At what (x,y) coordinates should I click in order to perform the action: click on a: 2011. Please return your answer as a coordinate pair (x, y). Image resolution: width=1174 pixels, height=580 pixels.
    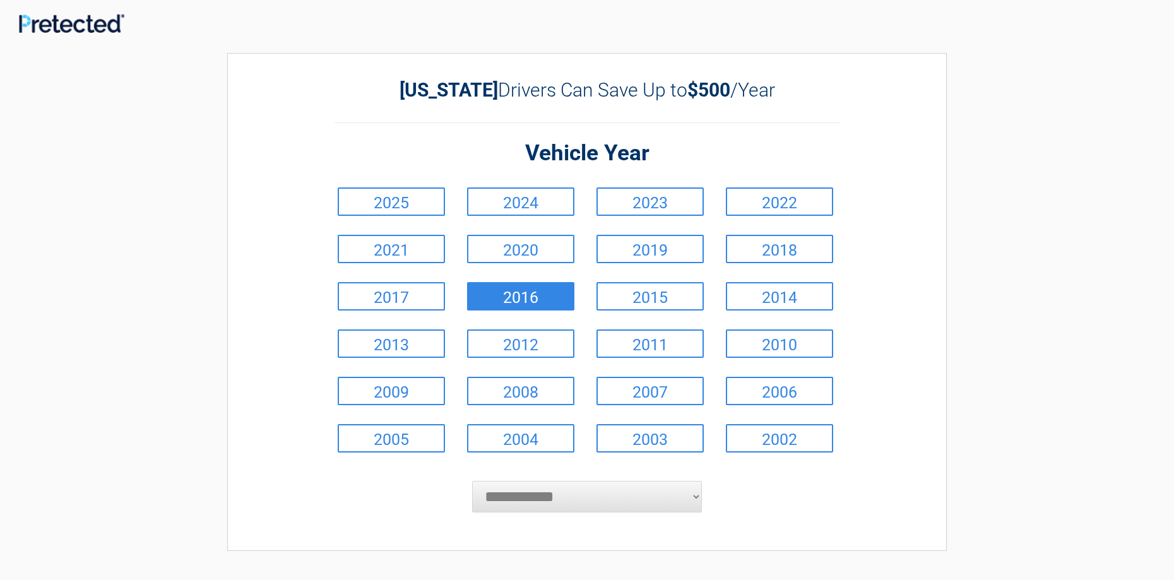
    Looking at the image, I should click on (650, 343).